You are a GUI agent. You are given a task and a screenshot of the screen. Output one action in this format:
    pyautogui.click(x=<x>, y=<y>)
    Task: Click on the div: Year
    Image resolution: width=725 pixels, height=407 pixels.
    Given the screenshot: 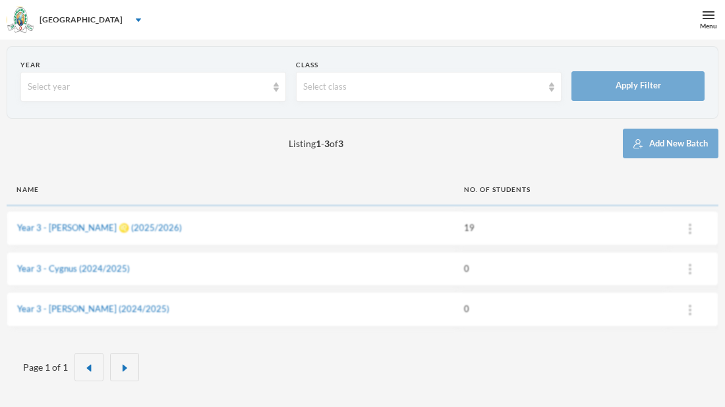 What is the action you would take?
    pyautogui.click(x=153, y=65)
    